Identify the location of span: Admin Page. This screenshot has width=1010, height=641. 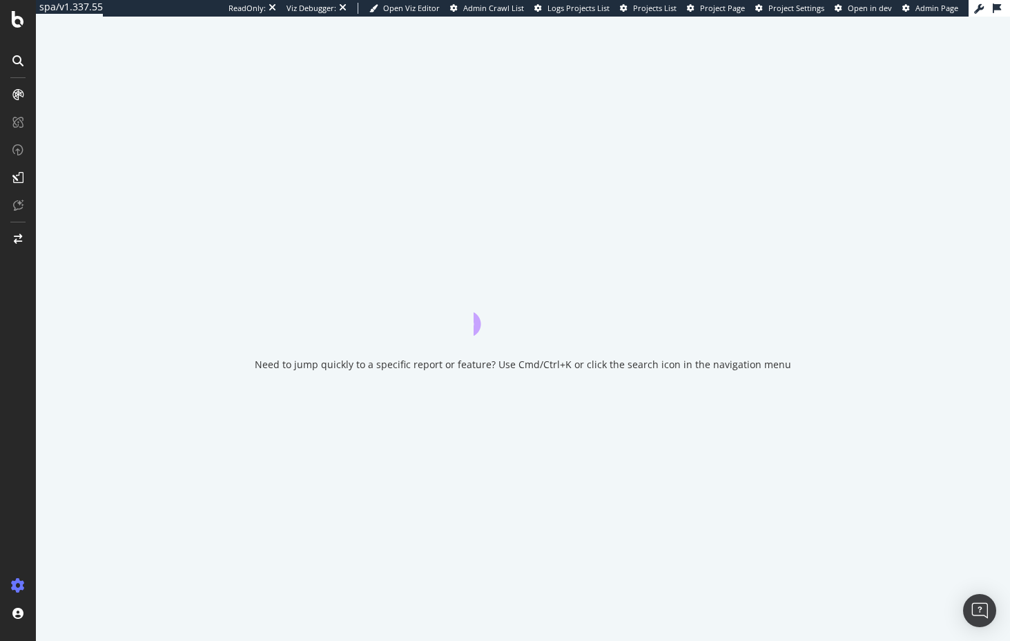
(937, 8).